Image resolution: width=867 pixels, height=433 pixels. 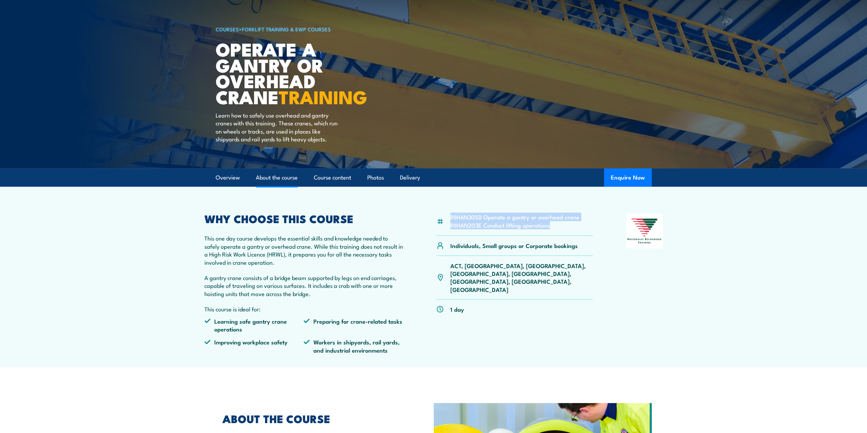 What do you see at coordinates (278, 127) in the screenshot?
I see `p: Learn how to safely use overhead and gantry cranes with this training. These cranes, which run on...` at bounding box center [278, 127].